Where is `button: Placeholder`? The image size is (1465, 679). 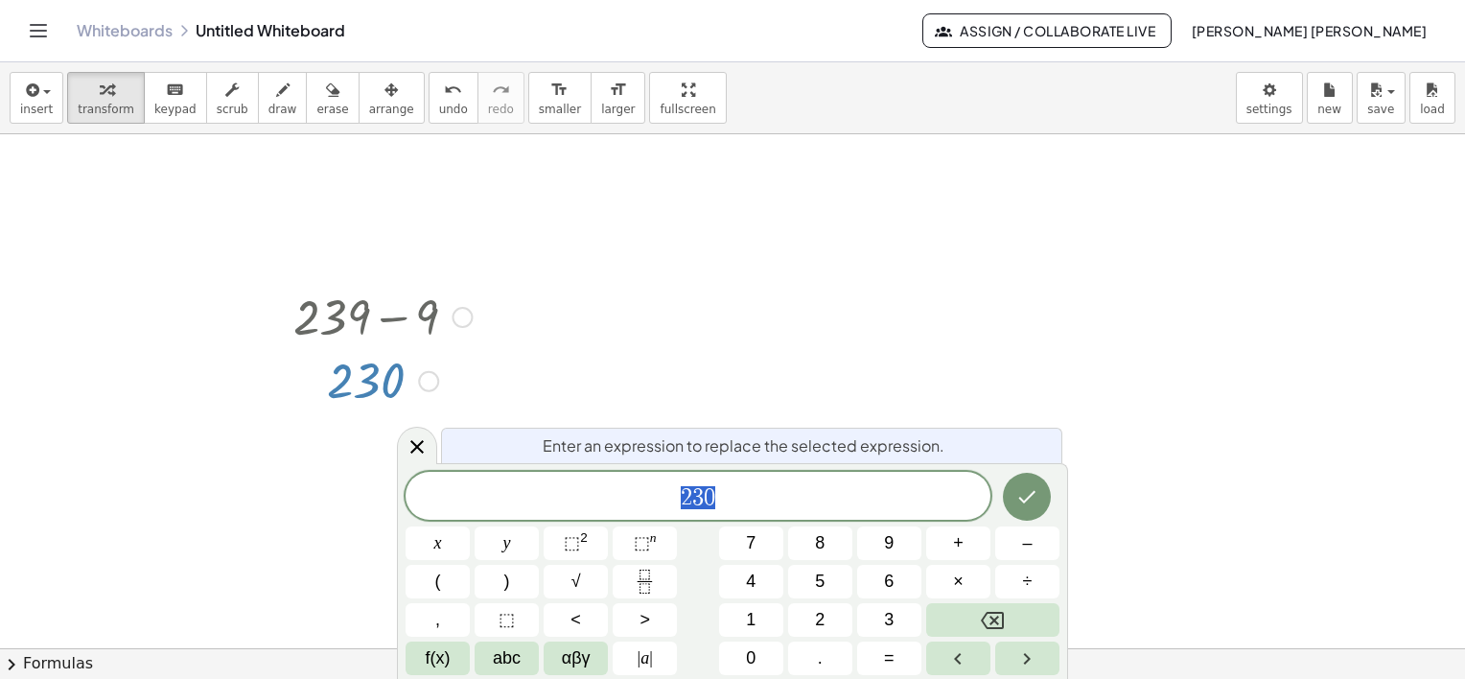 button: Placeholder is located at coordinates (506, 619).